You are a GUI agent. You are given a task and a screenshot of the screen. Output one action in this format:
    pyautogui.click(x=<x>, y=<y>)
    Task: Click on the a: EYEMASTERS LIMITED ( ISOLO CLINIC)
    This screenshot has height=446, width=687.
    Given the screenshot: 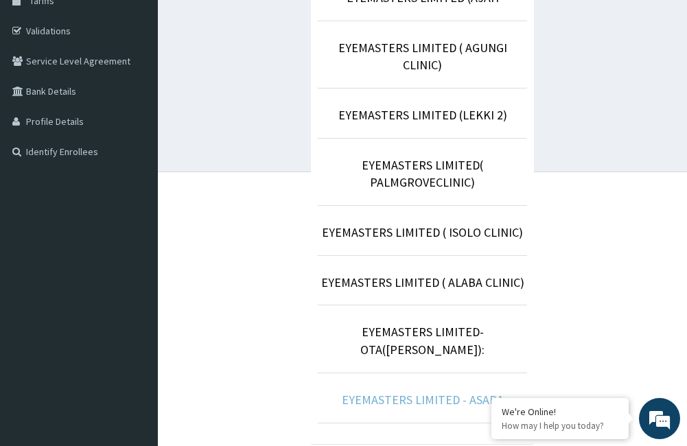 What is the action you would take?
    pyautogui.click(x=422, y=232)
    